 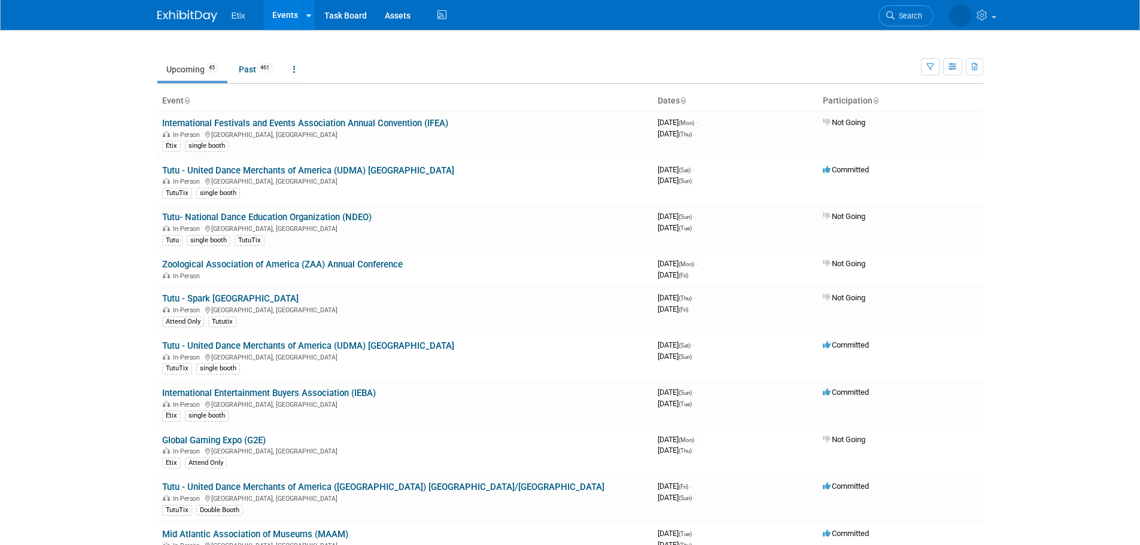 I want to click on div: Attend Only, so click(x=183, y=322).